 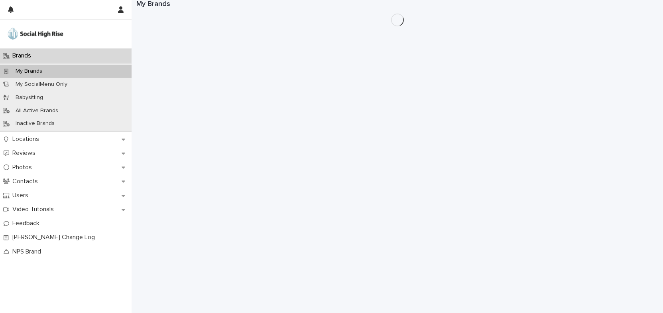 I want to click on p: Brands, so click(x=23, y=55).